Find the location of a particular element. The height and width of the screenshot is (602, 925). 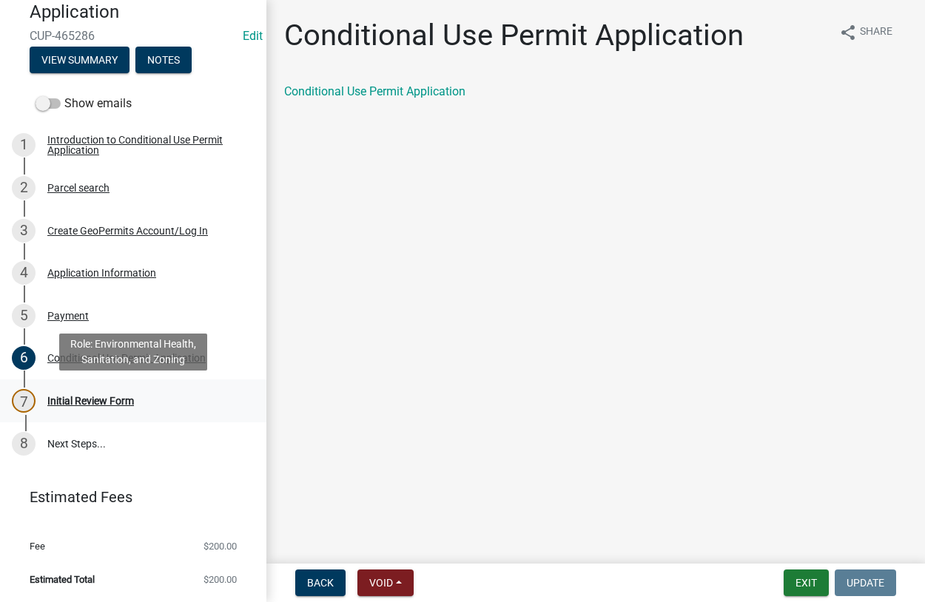

div: 6 is located at coordinates (24, 358).